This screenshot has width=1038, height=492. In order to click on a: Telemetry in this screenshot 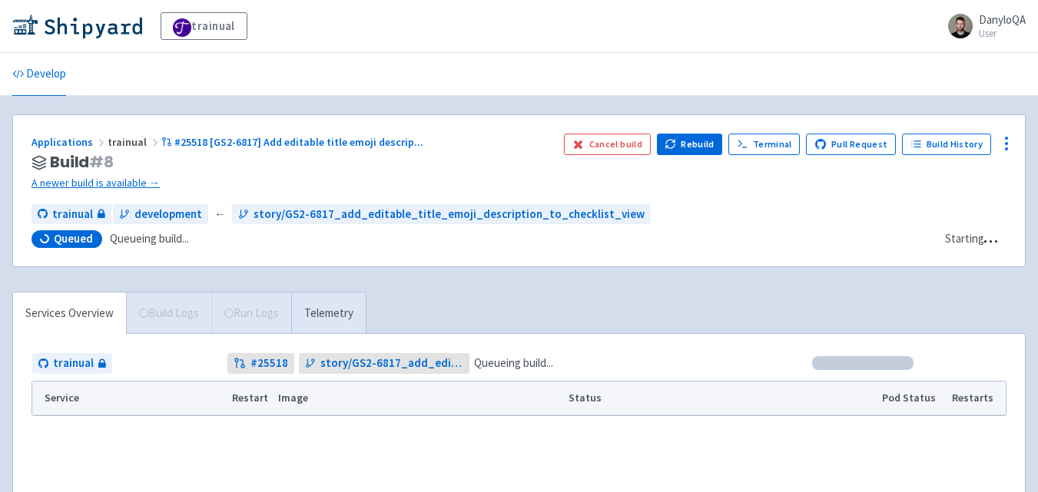, I will do `click(328, 313)`.